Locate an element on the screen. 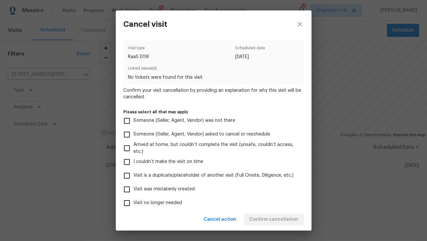 The image size is (427, 241). span: RaaS D1W is located at coordinates (138, 57).